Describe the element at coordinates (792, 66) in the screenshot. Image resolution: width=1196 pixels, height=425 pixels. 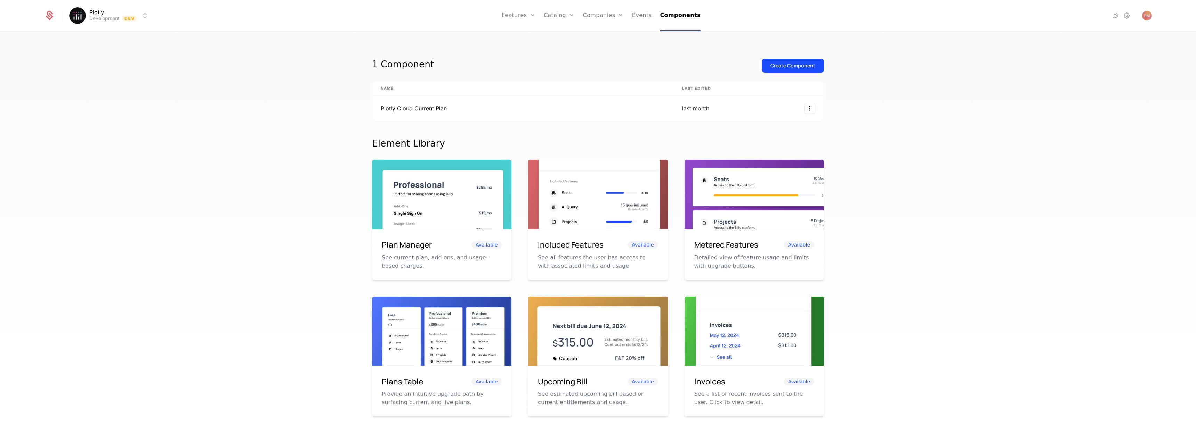
I see `div: Create Component` at that location.